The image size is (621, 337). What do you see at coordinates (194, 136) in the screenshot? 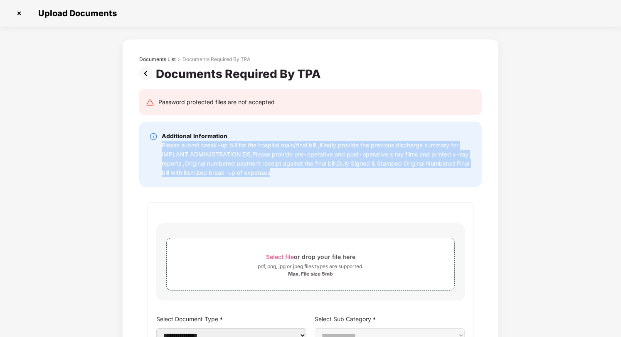
I see `b: Additional Information` at bounding box center [194, 136].